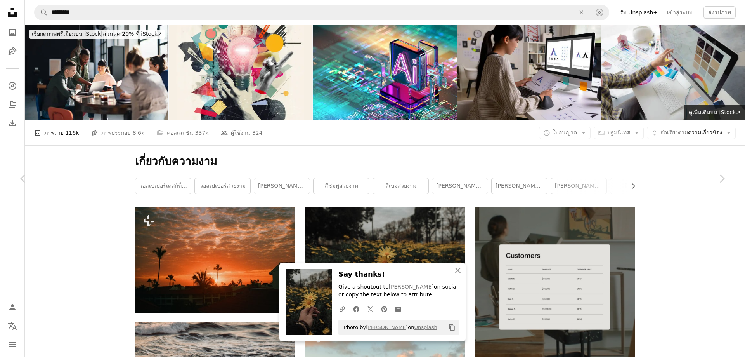 This screenshot has height=357, width=745. I want to click on a: เข้าสู่ระบบ / สมัครสมาชิก, so click(12, 307).